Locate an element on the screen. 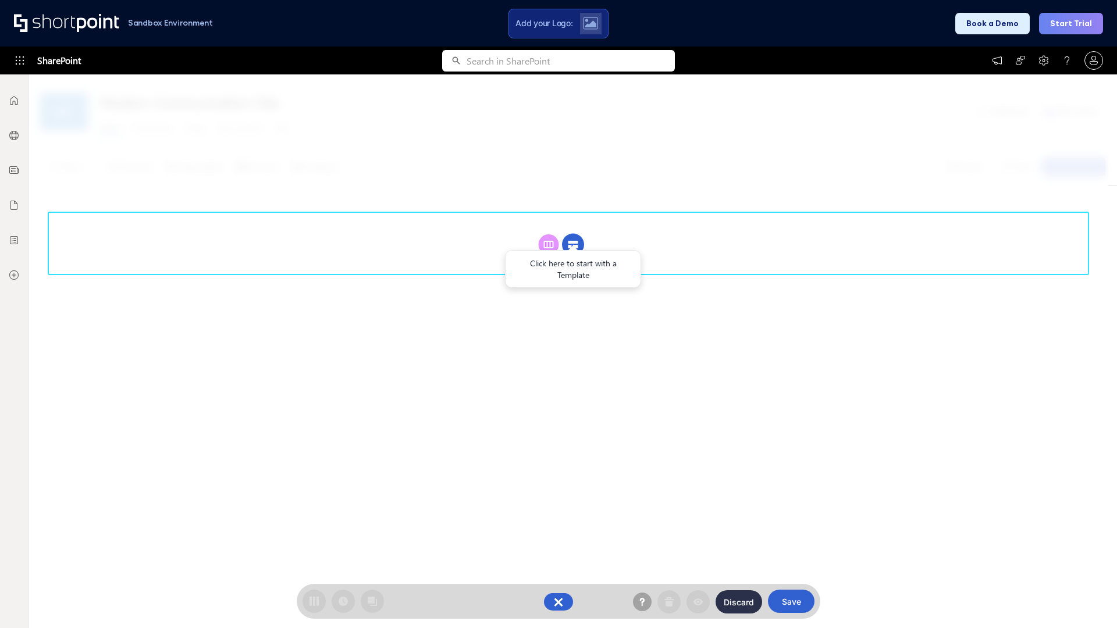 The width and height of the screenshot is (1117, 628). input: Search in SharePoint is located at coordinates (570, 60).